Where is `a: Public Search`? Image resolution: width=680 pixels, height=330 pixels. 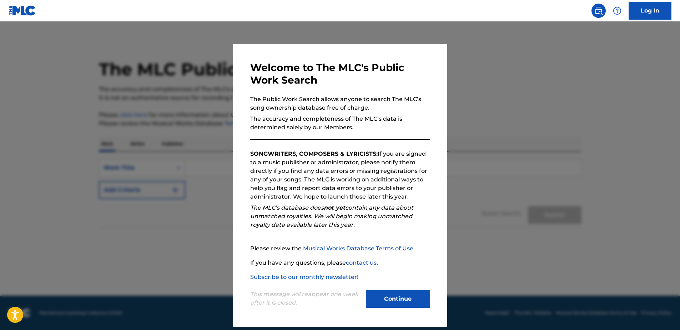
a: Public Search is located at coordinates (598, 11).